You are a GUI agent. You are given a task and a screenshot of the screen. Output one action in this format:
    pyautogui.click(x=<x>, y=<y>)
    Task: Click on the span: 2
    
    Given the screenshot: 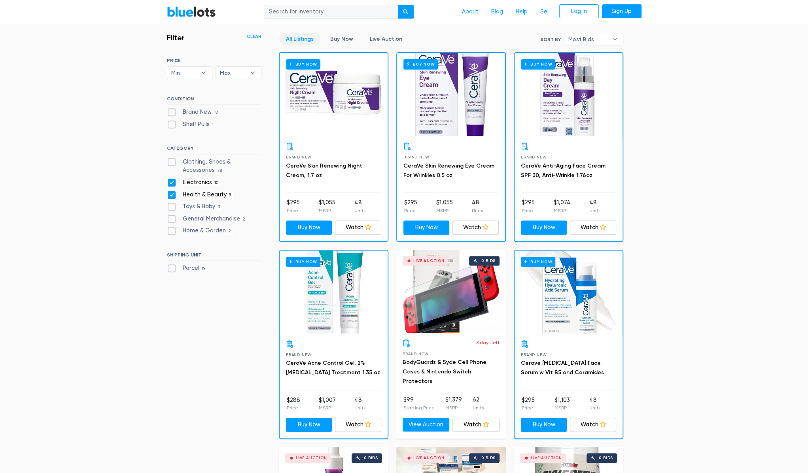 What is the action you would take?
    pyautogui.click(x=244, y=220)
    